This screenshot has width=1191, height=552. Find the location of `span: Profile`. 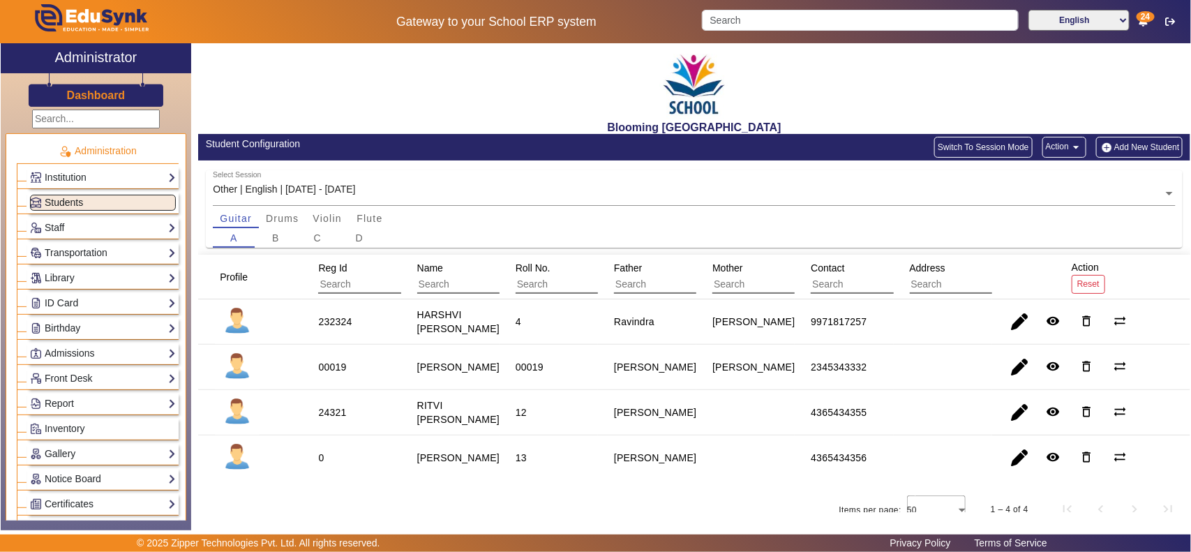

span: Profile is located at coordinates (234, 277).